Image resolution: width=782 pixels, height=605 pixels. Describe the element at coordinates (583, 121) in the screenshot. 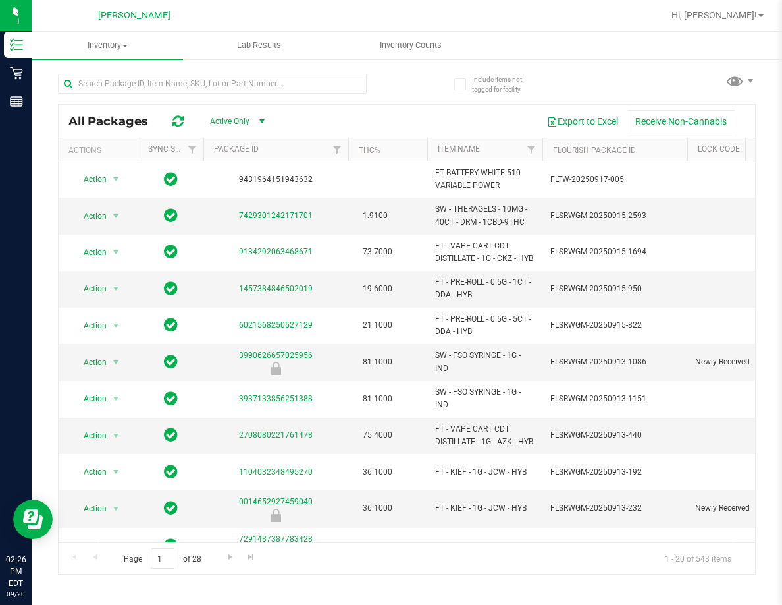

I see `button: Export to Excel` at that location.